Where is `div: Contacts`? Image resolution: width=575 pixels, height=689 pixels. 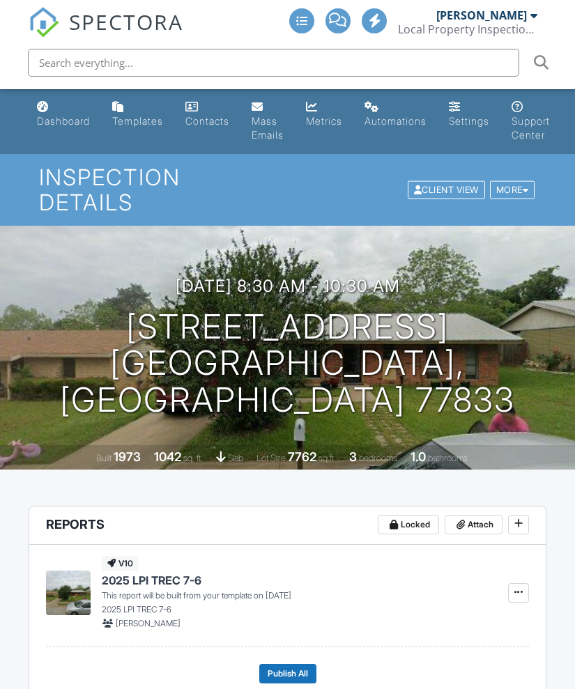 div: Contacts is located at coordinates (207, 121).